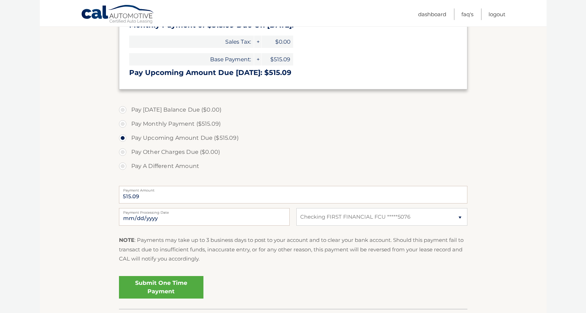 Image resolution: width=586 pixels, height=313 pixels. Describe the element at coordinates (192, 42) in the screenshot. I see `span: Sales Tax:` at that location.